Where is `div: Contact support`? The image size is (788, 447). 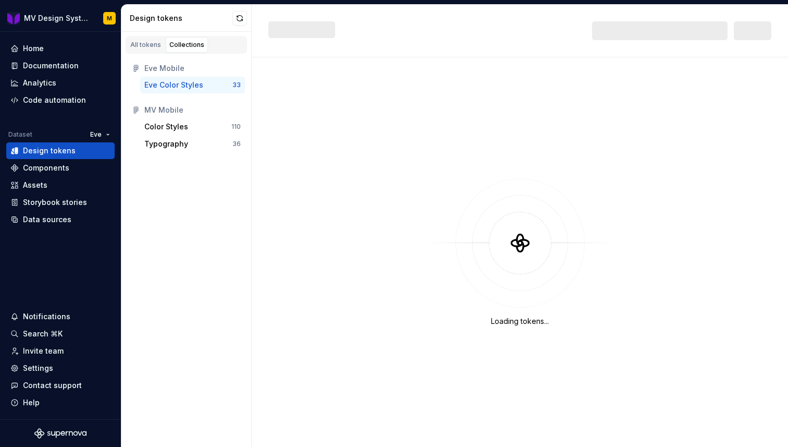
div: Contact support is located at coordinates (52, 385).